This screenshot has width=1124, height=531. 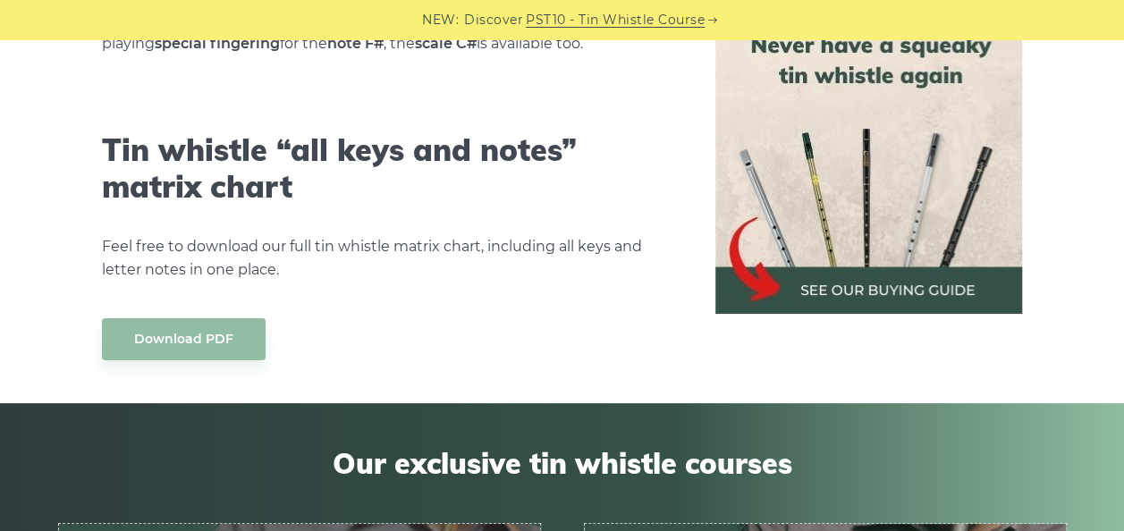 What do you see at coordinates (615, 20) in the screenshot?
I see `a: PST10 - Tin Whistle Course` at bounding box center [615, 20].